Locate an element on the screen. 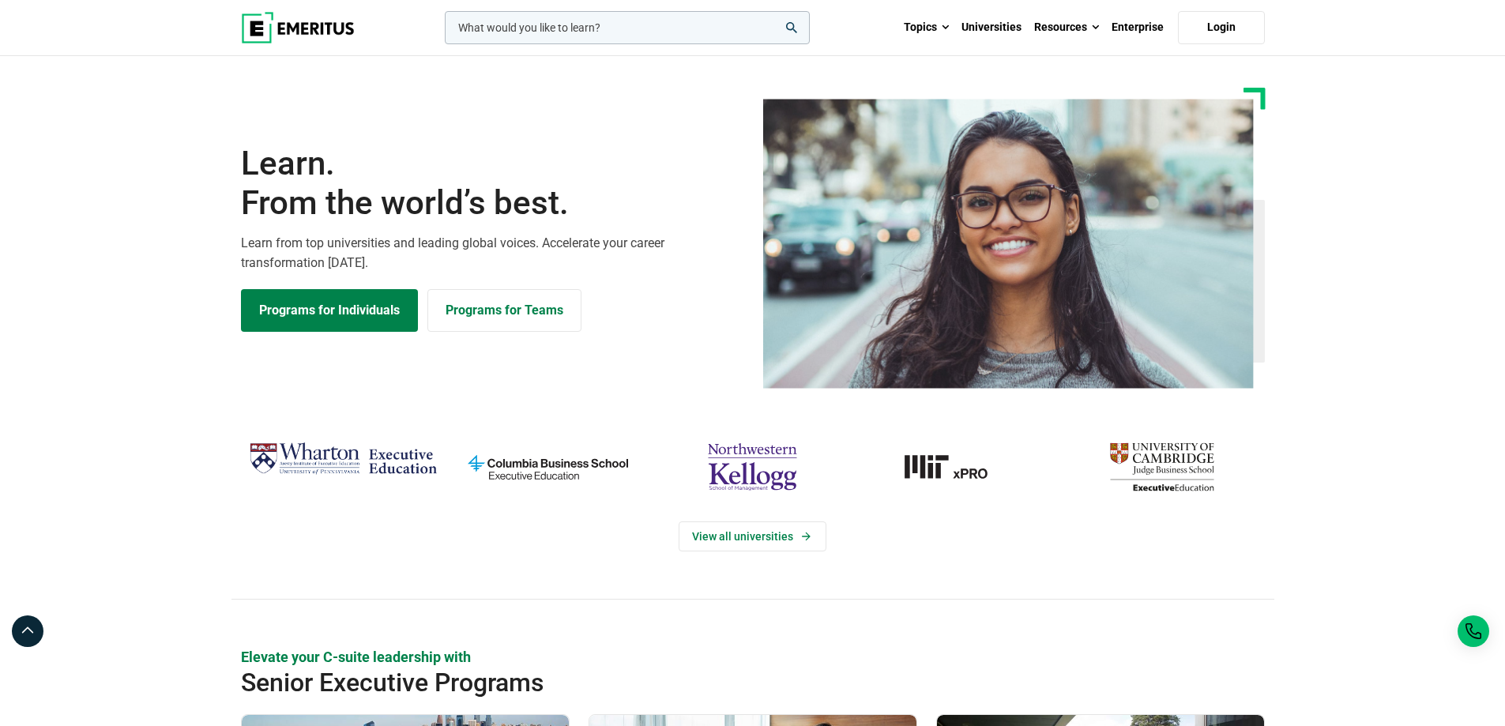  input: woocommerce-product-search-field-0 is located at coordinates (627, 28).